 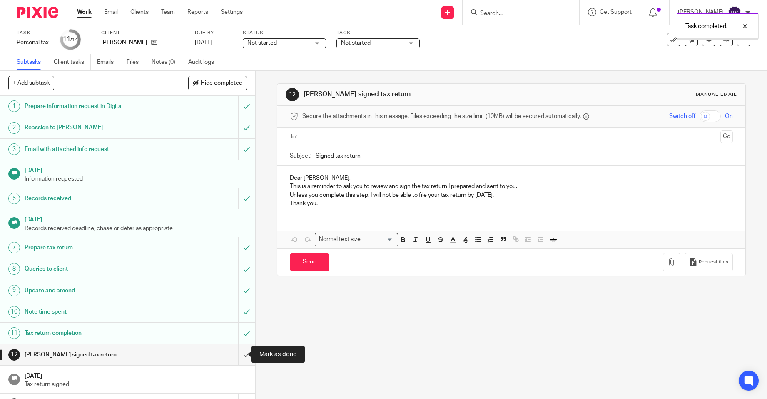 I want to click on span: Normal text size, so click(x=339, y=239).